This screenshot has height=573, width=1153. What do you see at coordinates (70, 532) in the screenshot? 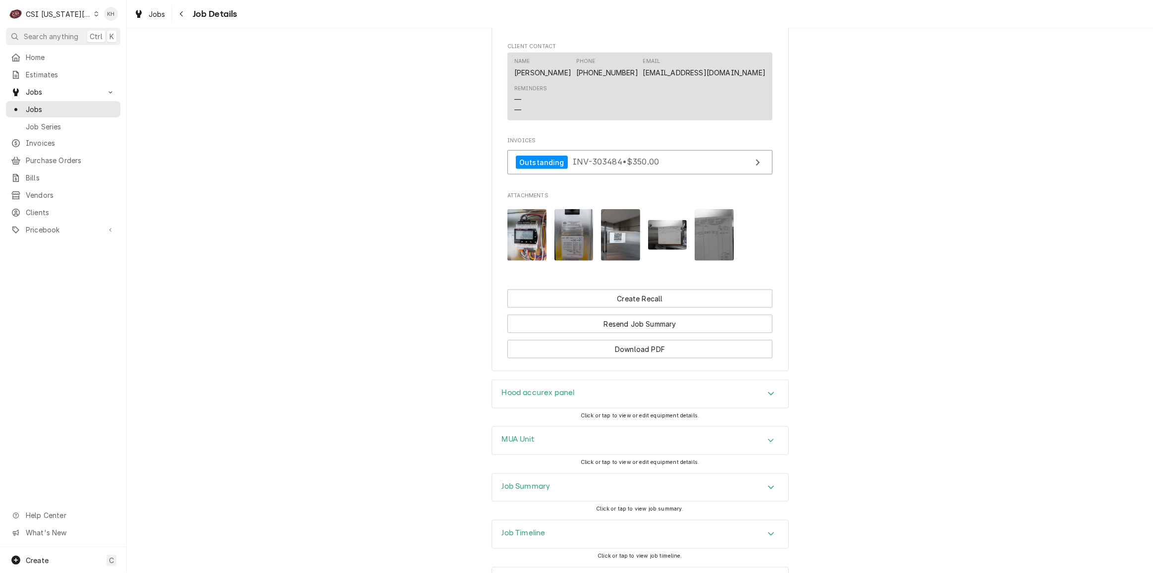
I see `span: What's New` at bounding box center [70, 532].